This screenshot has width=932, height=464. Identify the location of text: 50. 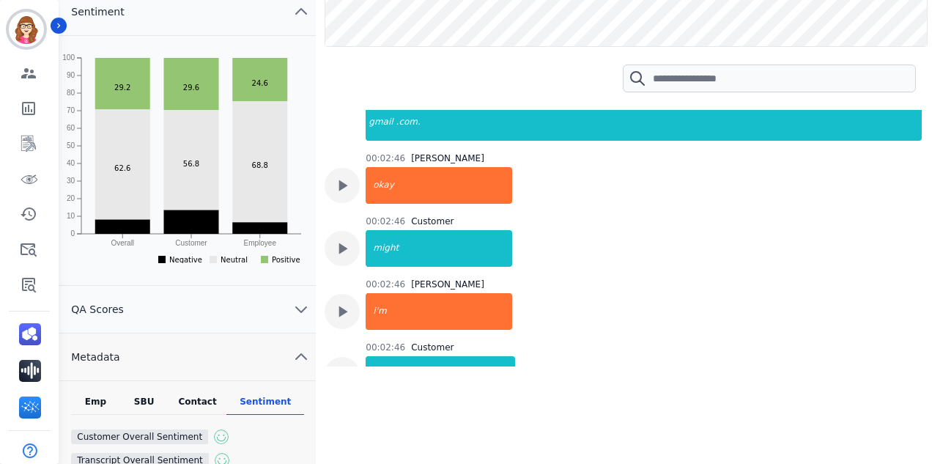
(71, 145).